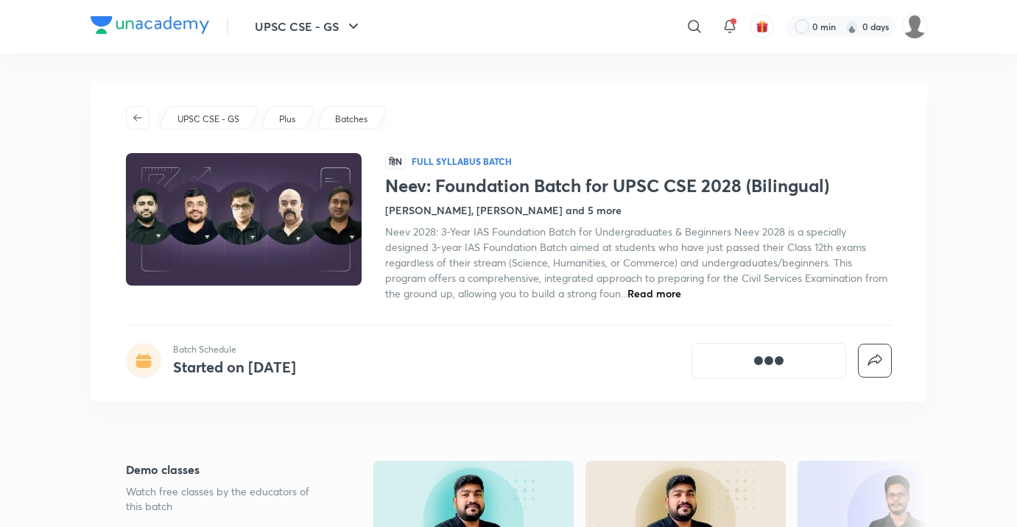 Image resolution: width=1017 pixels, height=527 pixels. Describe the element at coordinates (234, 350) in the screenshot. I see `p: Batch Schedule` at that location.